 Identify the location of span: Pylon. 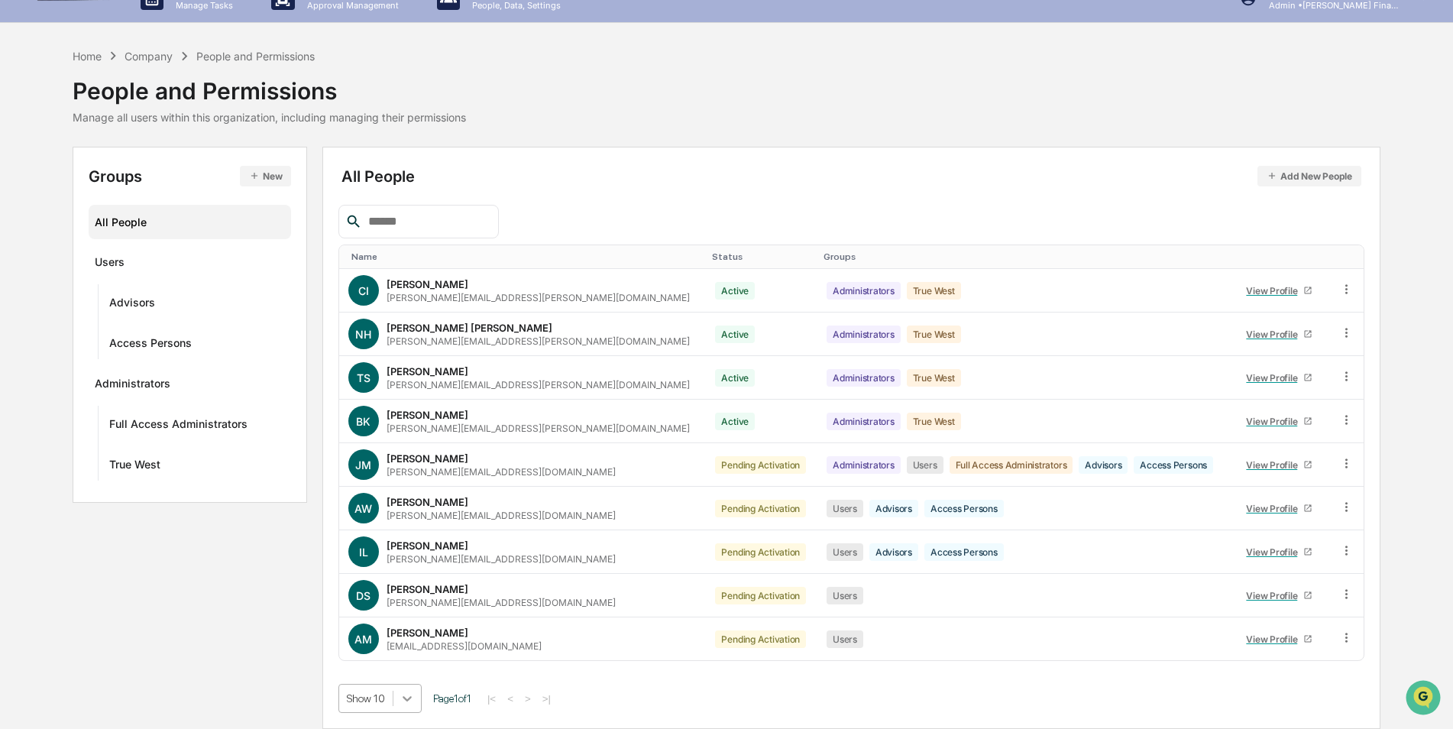
(168, 264).